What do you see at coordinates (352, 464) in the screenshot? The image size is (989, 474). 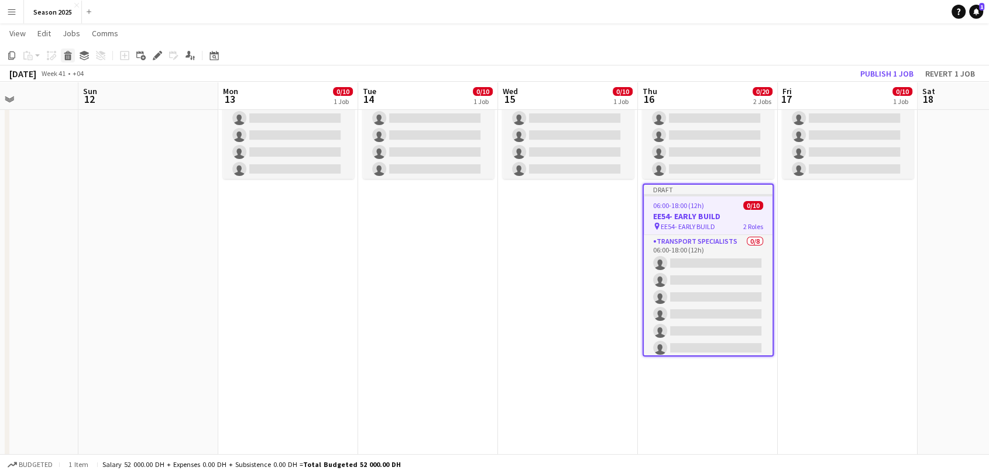 I see `span: Total Budgeted 52 000.00 DH` at bounding box center [352, 464].